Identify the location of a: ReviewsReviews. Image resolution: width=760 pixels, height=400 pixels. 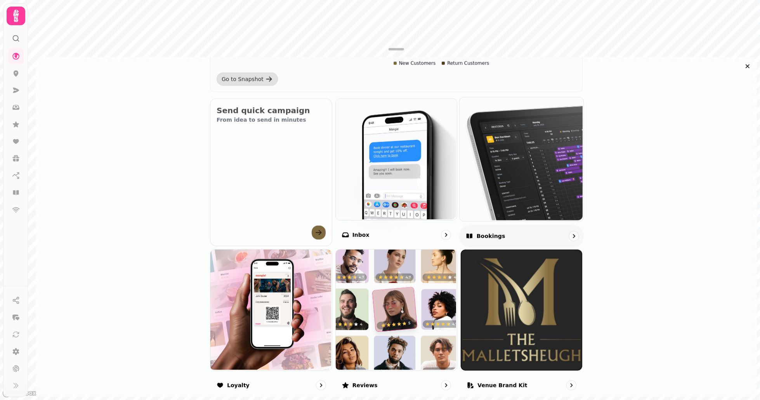
(396, 323).